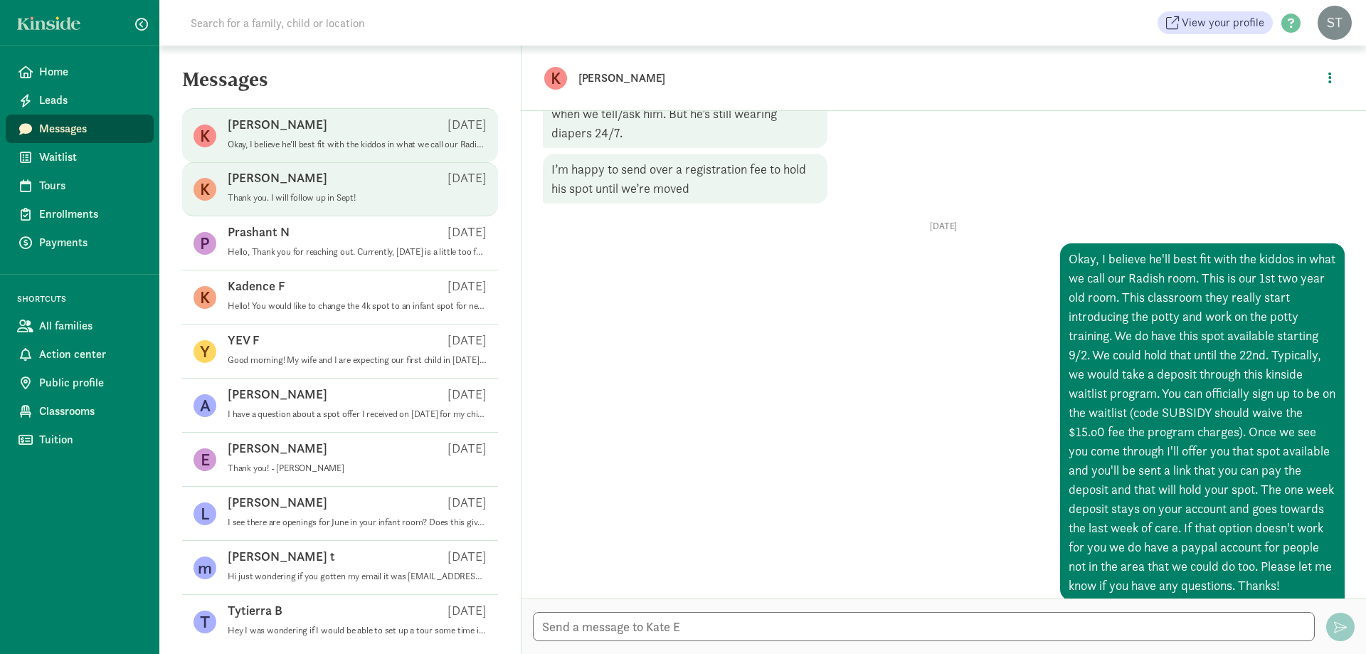 Image resolution: width=1366 pixels, height=654 pixels. Describe the element at coordinates (80, 214) in the screenshot. I see `a: Enrollments` at that location.